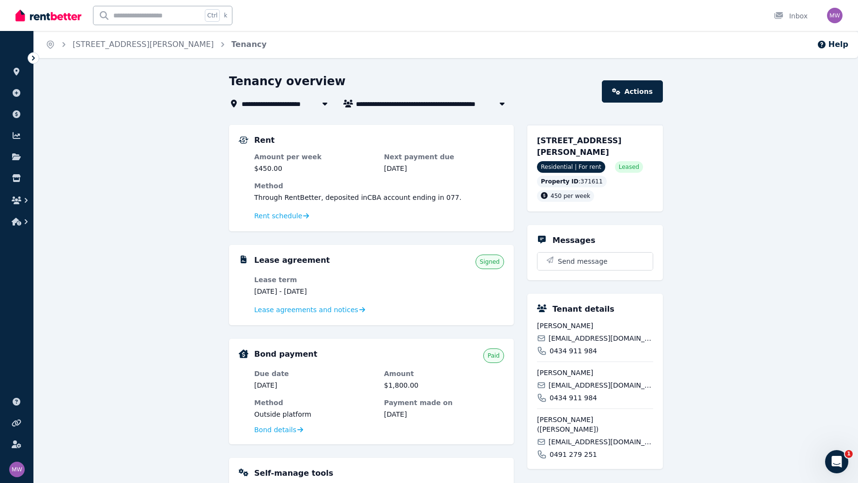 The image size is (858, 483). What do you see at coordinates (264, 140) in the screenshot?
I see `h5: Rent` at bounding box center [264, 140].